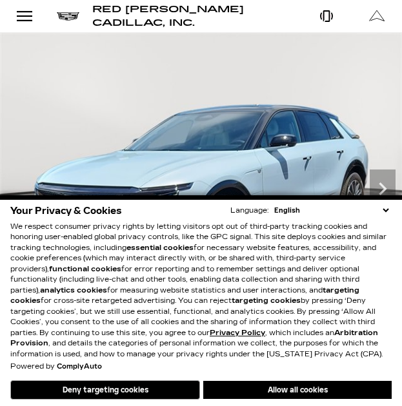 The width and height of the screenshot is (402, 406). I want to click on strong: functional cookies, so click(85, 269).